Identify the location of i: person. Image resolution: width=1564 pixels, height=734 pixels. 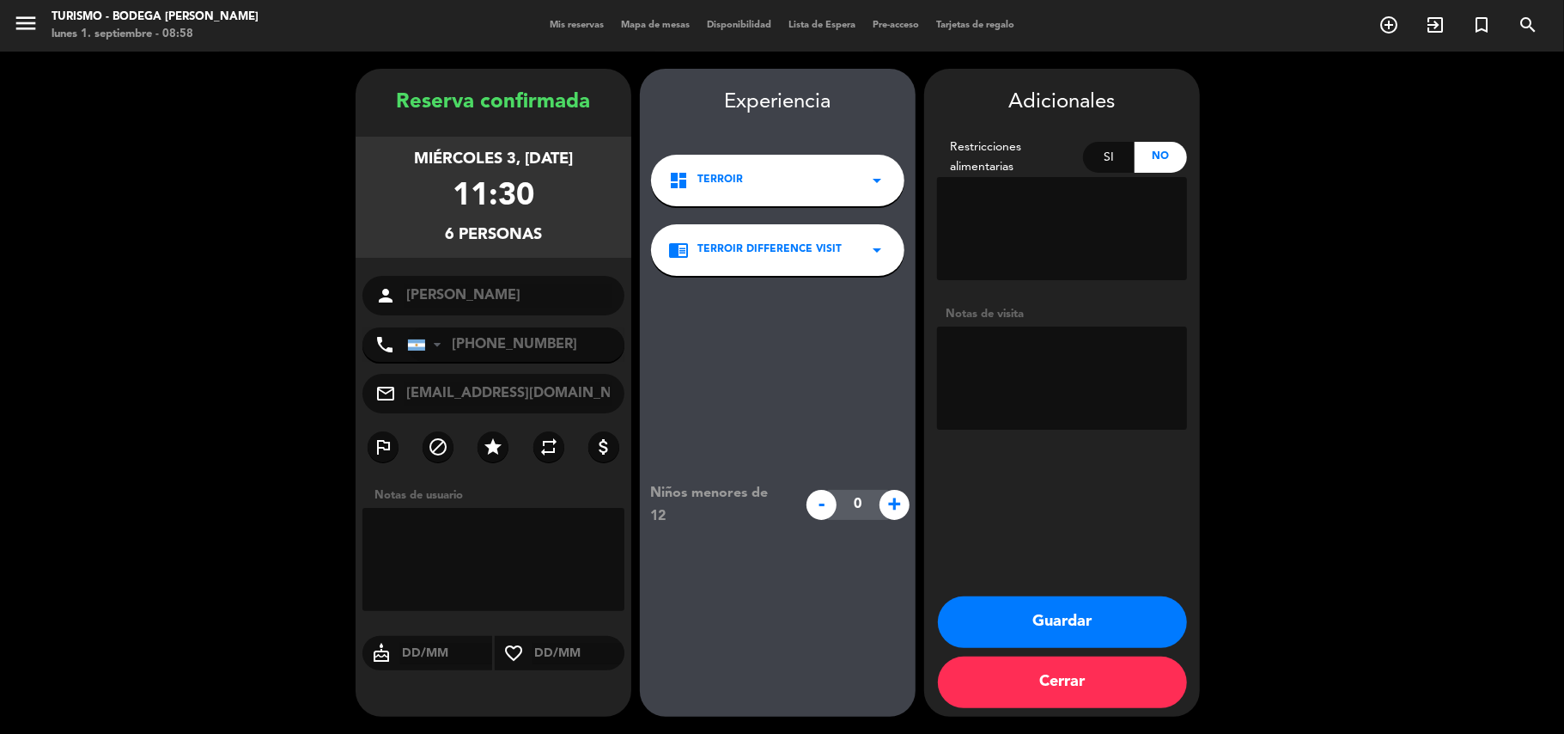
(386, 295).